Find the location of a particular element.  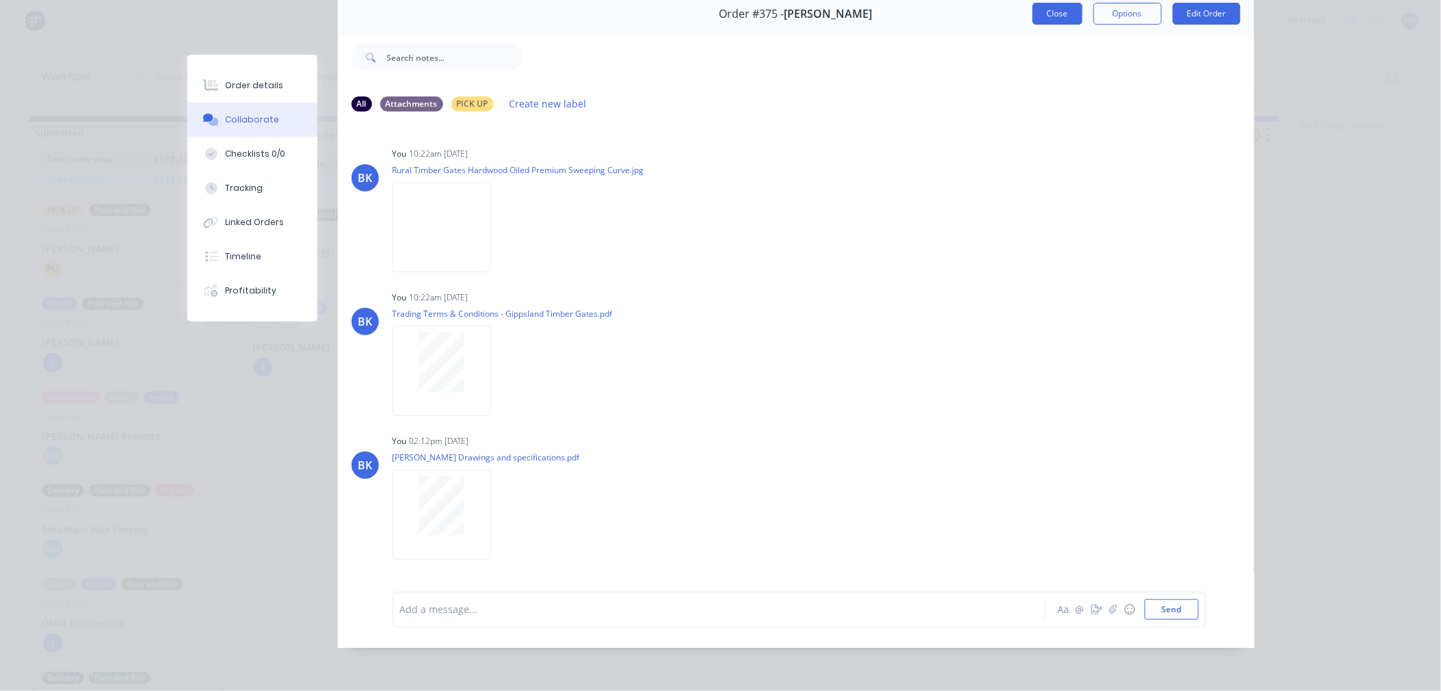

input: Search notes... is located at coordinates (455, 57).